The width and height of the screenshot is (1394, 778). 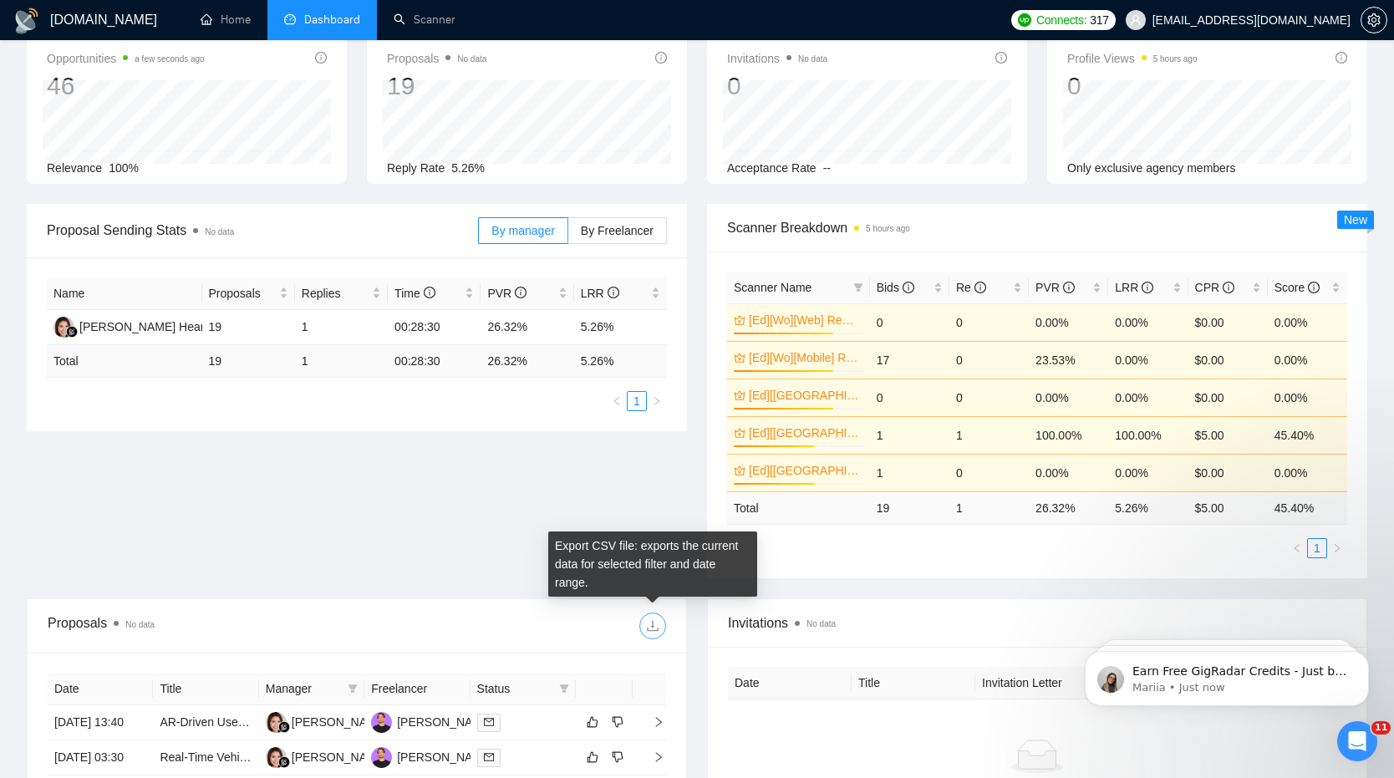 What do you see at coordinates (910, 507) in the screenshot?
I see `td: 19` at bounding box center [910, 507].